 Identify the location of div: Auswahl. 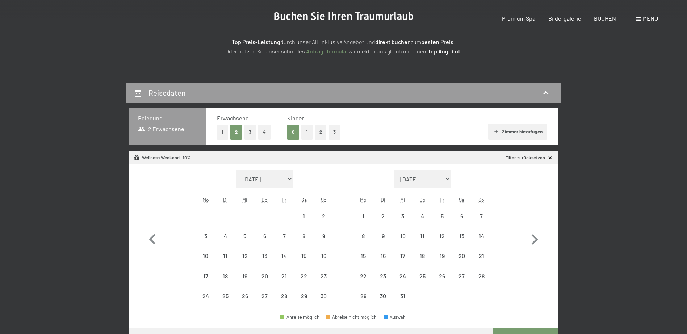
(395, 317).